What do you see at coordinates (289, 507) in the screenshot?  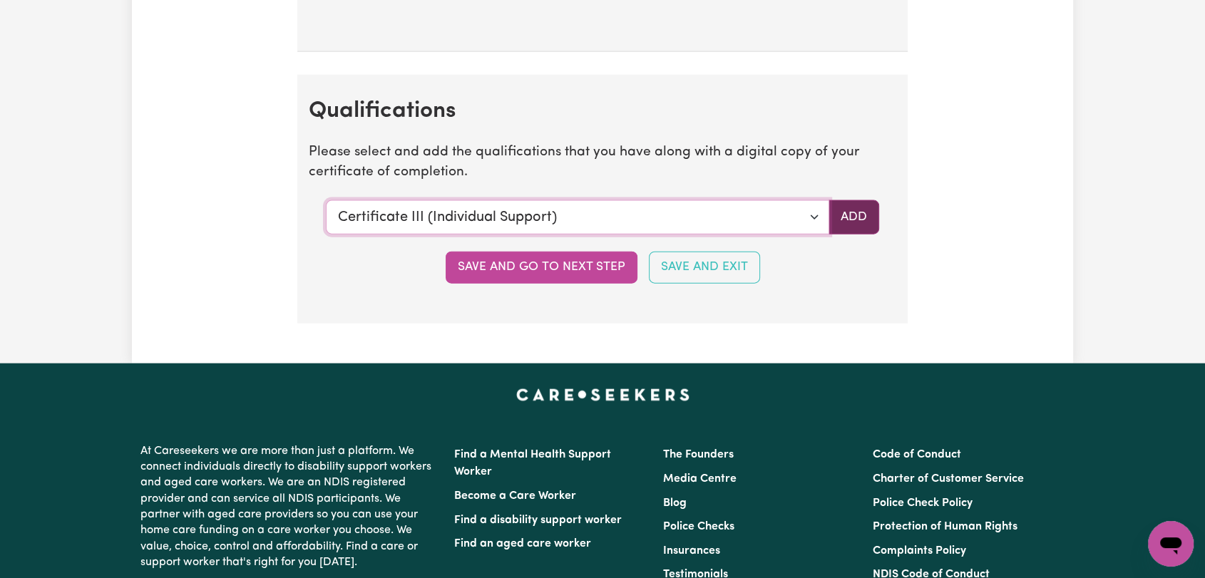 I see `p: At Careseekers we are more than just a platform. We connect individuals directly to disability su...` at bounding box center [289, 507].